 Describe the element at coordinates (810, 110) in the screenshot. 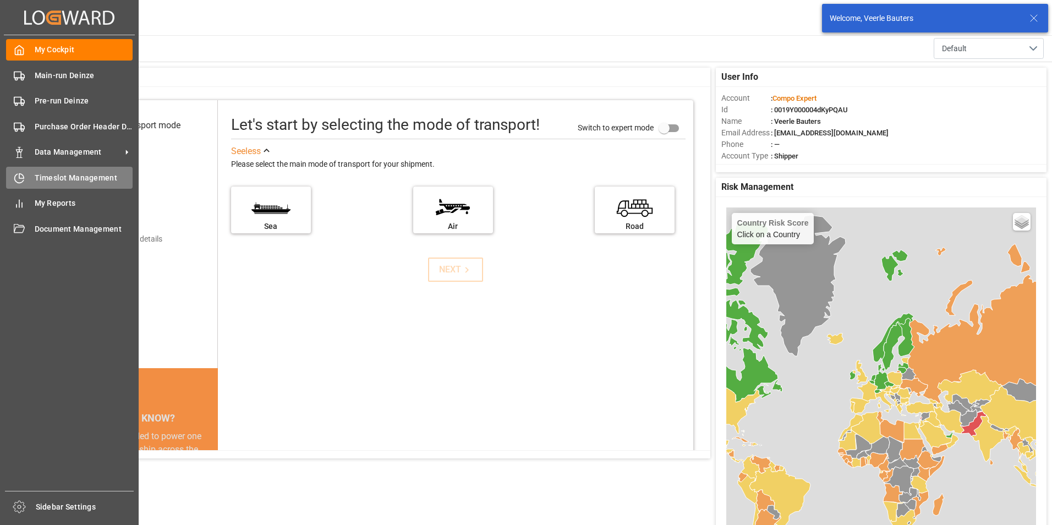

I see `span: : 0019Y000004dKyPQAU` at that location.